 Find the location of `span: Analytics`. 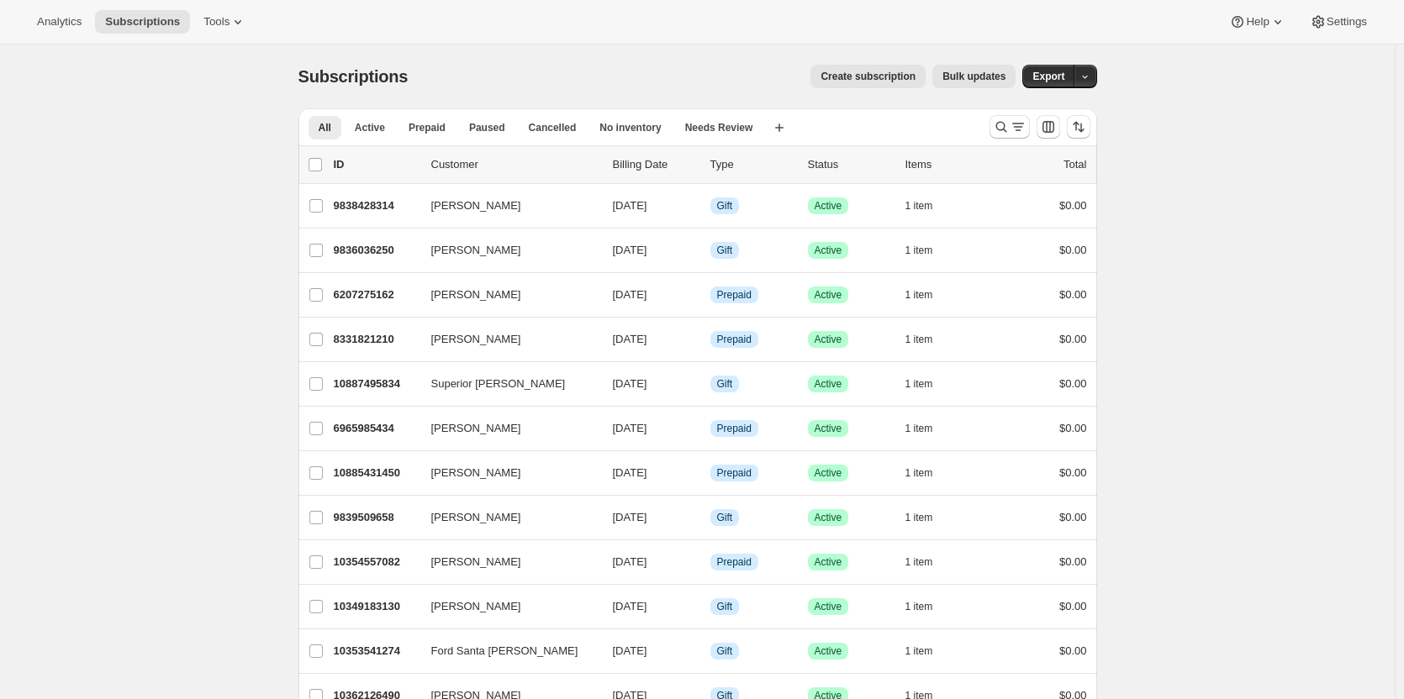

span: Analytics is located at coordinates (59, 22).